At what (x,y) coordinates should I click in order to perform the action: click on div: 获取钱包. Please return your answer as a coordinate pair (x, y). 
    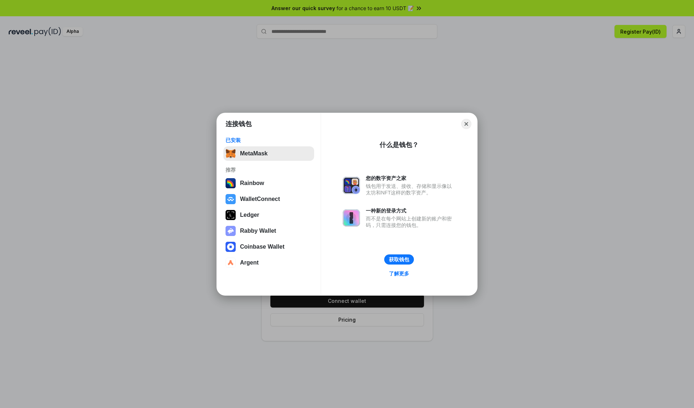
    Looking at the image, I should click on (399, 259).